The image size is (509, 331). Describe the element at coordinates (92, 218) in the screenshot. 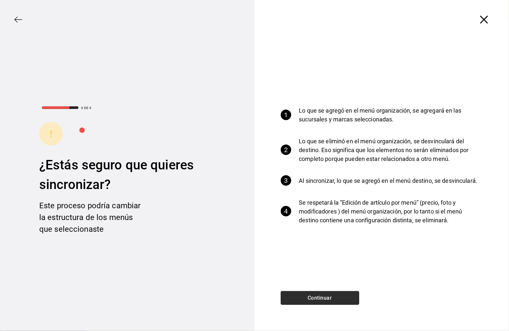

I see `div: Este proceso podría cambiar la estructura de los menús que seleccionaste` at that location.